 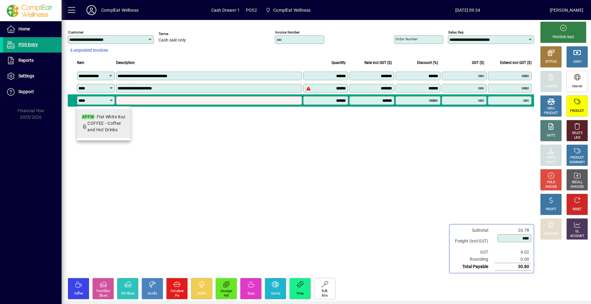 What do you see at coordinates (251, 294) in the screenshot?
I see `div: Soup` at bounding box center [251, 294].